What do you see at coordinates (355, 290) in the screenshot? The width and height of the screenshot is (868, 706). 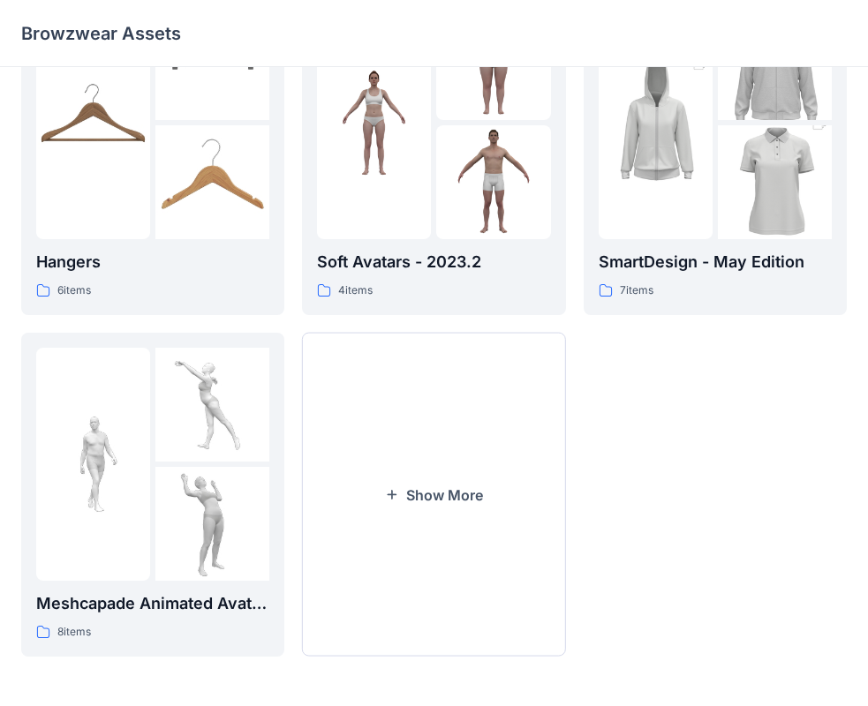 I see `p: 4 items` at bounding box center [355, 290].